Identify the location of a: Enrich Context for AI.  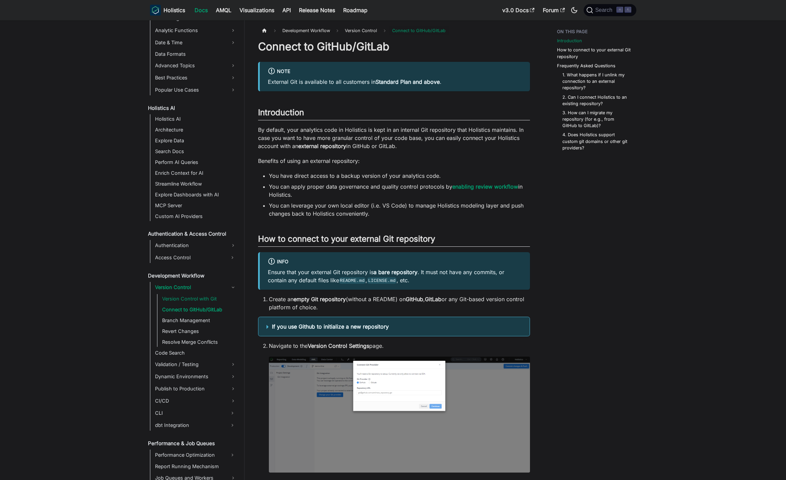
(196, 173).